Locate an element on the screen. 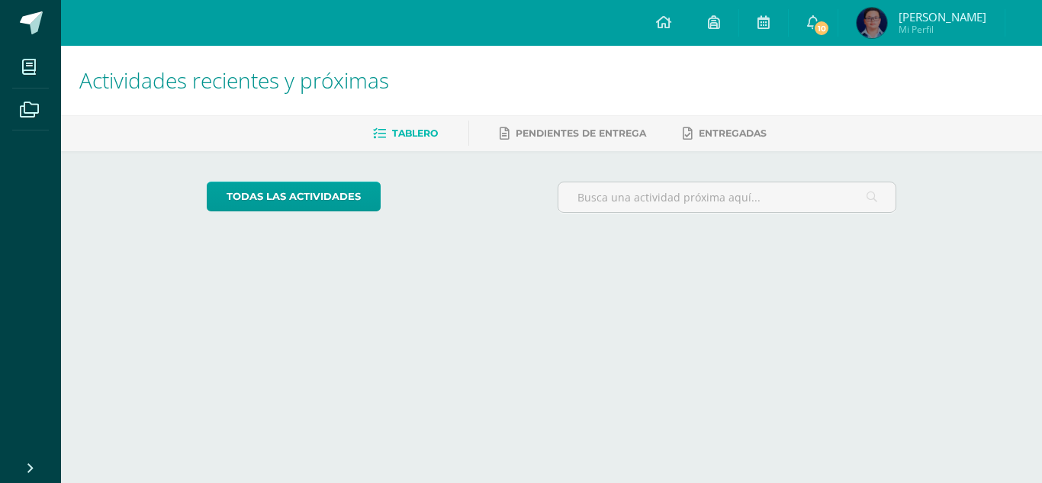  span: Mi Perfil is located at coordinates (942, 29).